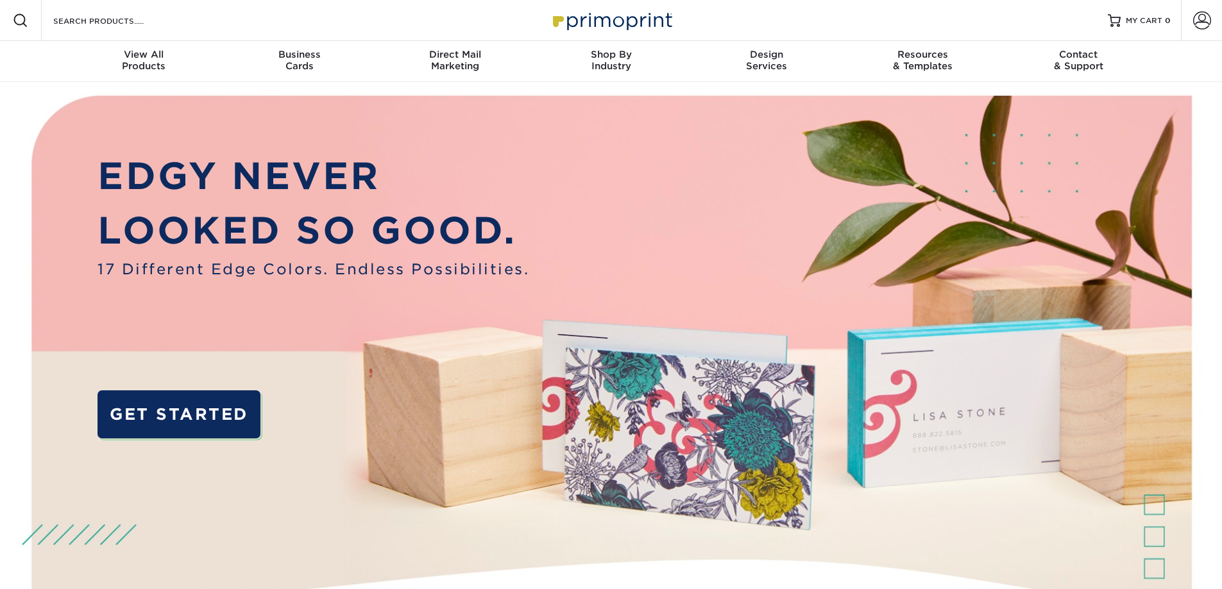 This screenshot has width=1222, height=589. Describe the element at coordinates (611, 20) in the screenshot. I see `img: Primoprint` at that location.